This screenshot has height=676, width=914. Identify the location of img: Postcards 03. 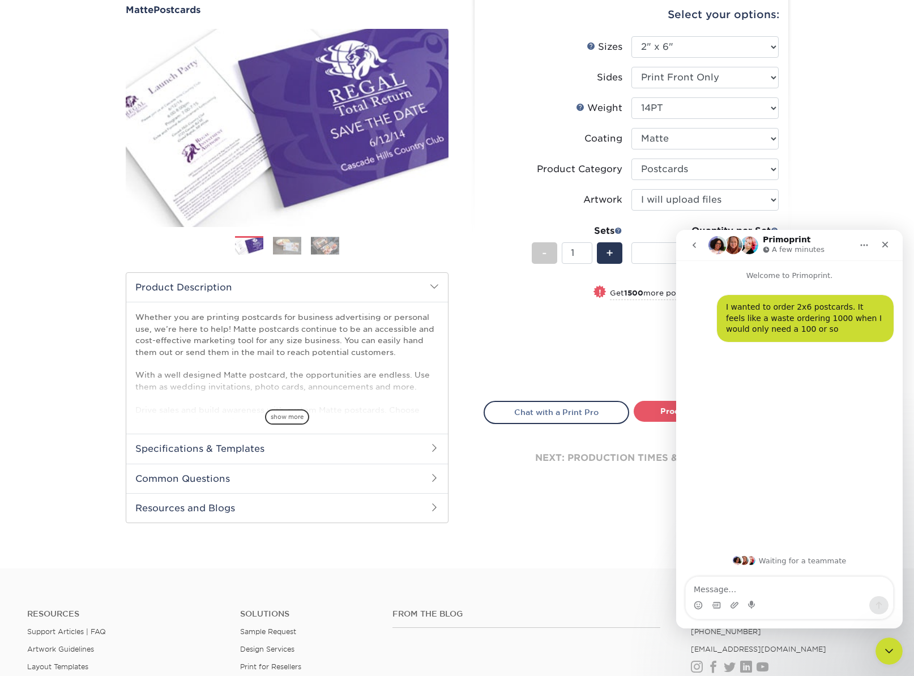
(325, 245).